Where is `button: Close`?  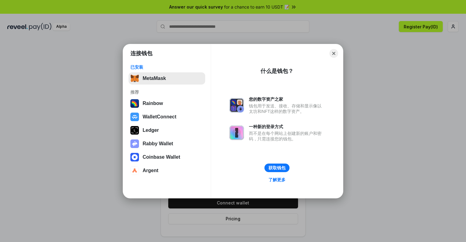
button: Close is located at coordinates (333, 53).